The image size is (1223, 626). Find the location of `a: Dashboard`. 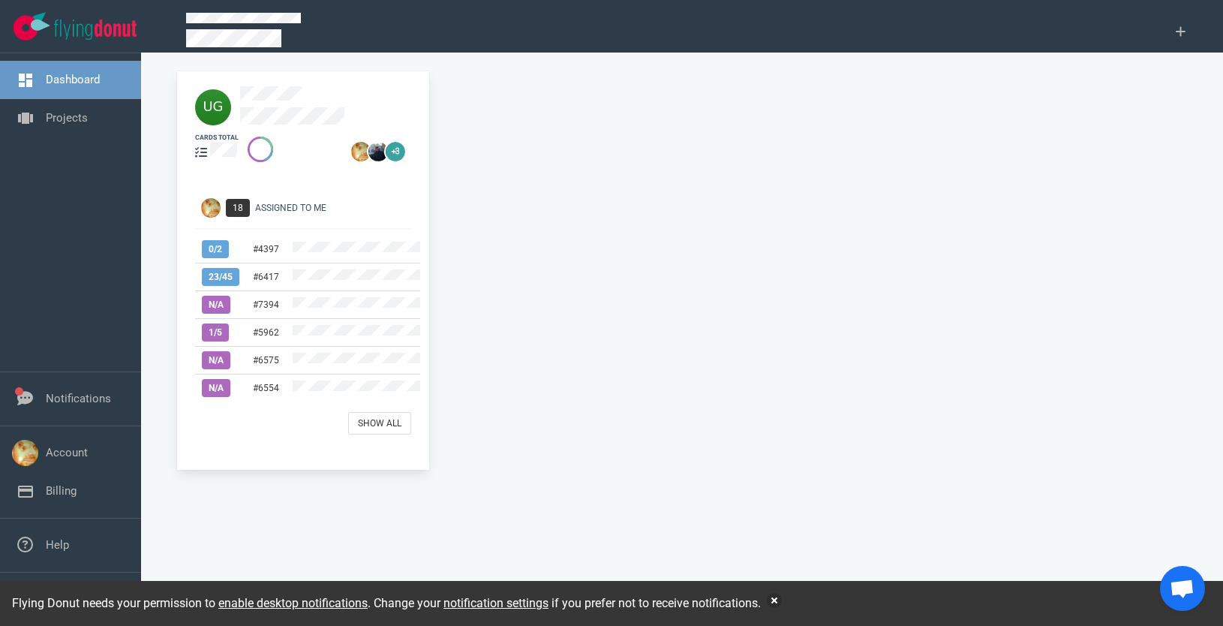

a: Dashboard is located at coordinates (73, 80).